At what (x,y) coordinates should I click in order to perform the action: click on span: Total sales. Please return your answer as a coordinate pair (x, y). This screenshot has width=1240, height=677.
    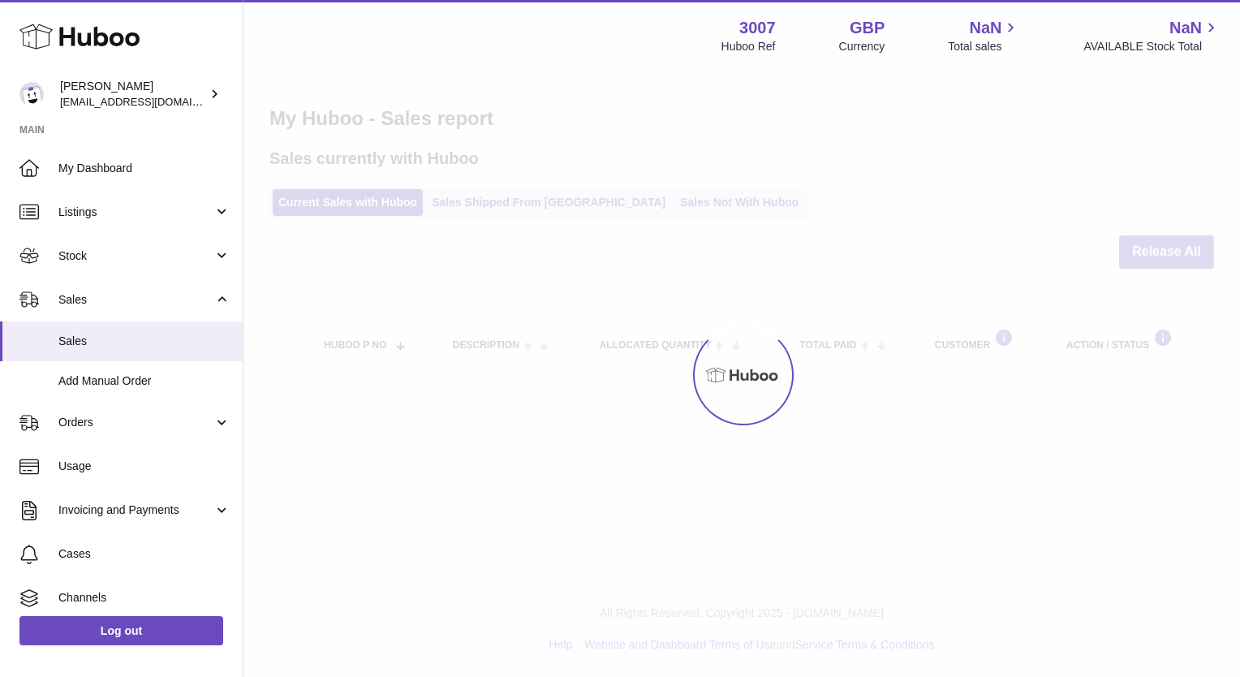
    Looking at the image, I should click on (984, 46).